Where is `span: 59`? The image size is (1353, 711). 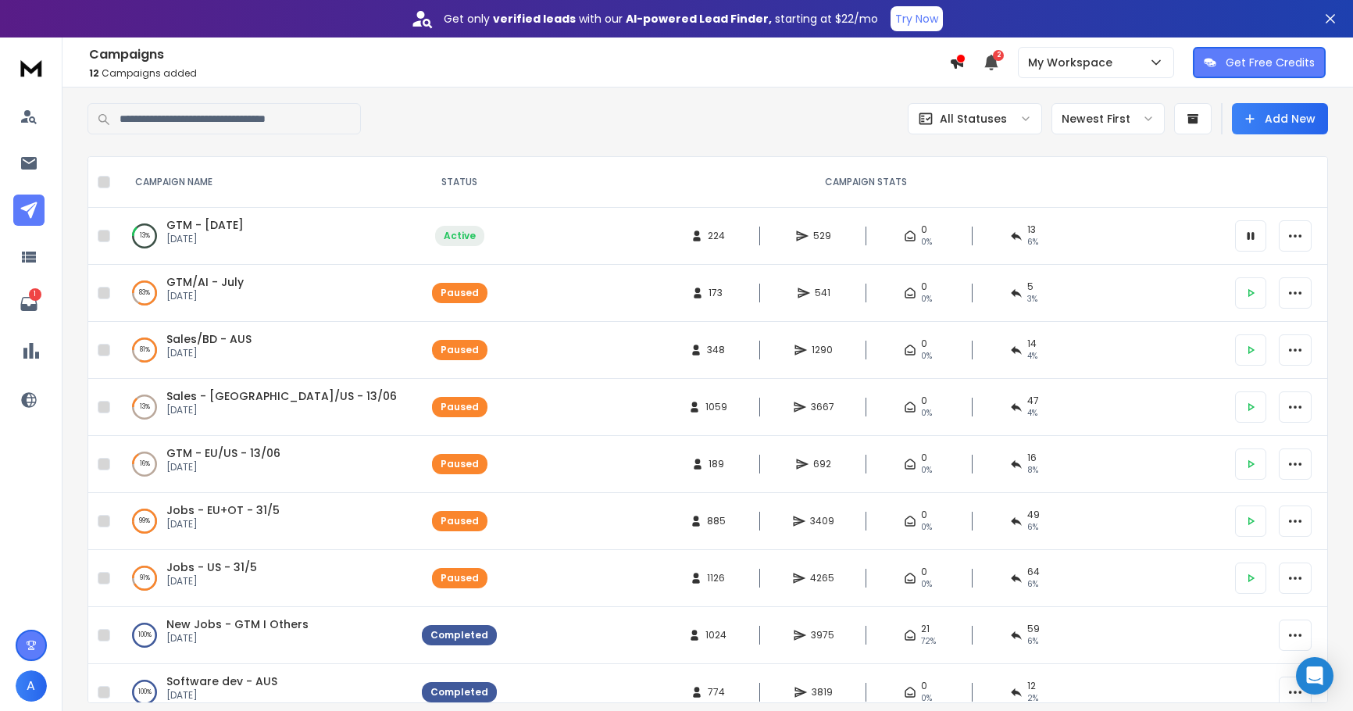 span: 59 is located at coordinates (1034, 629).